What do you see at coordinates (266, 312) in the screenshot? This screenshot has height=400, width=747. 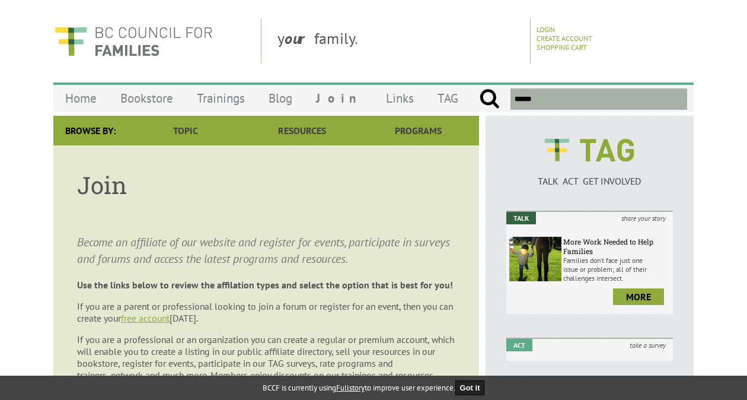 I see `p: If you are a parent or professional looking to join a forum or register for an event, then you ca...` at bounding box center [266, 312].